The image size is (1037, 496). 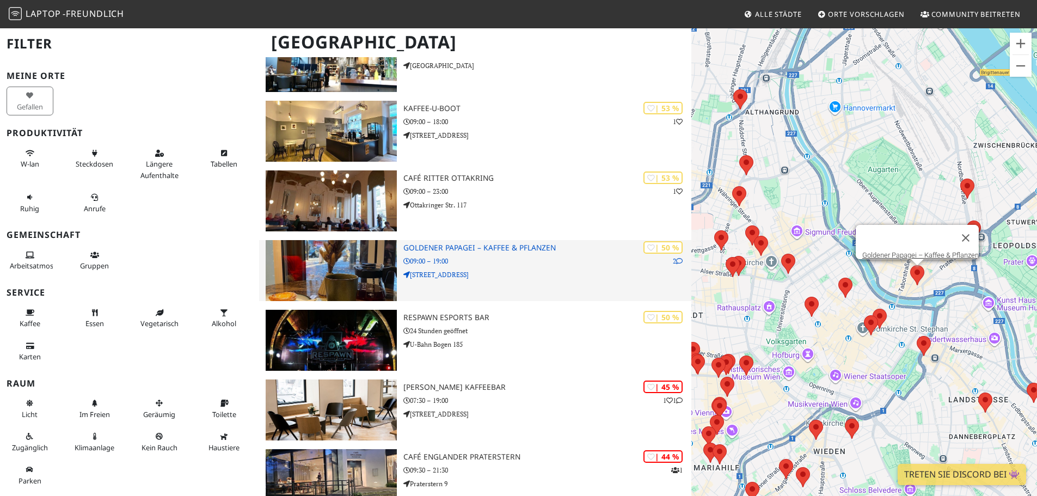 I want to click on font: Kein Rauch, so click(x=159, y=447).